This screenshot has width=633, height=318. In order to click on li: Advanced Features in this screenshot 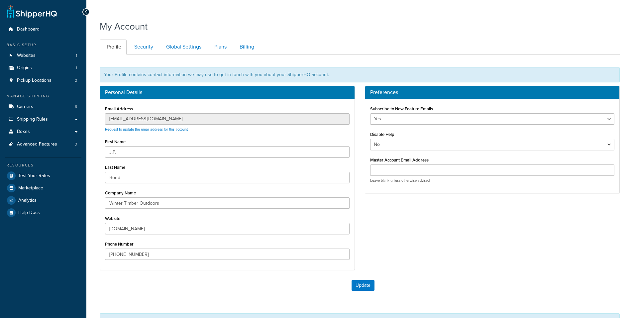, I will do `click(43, 144)`.